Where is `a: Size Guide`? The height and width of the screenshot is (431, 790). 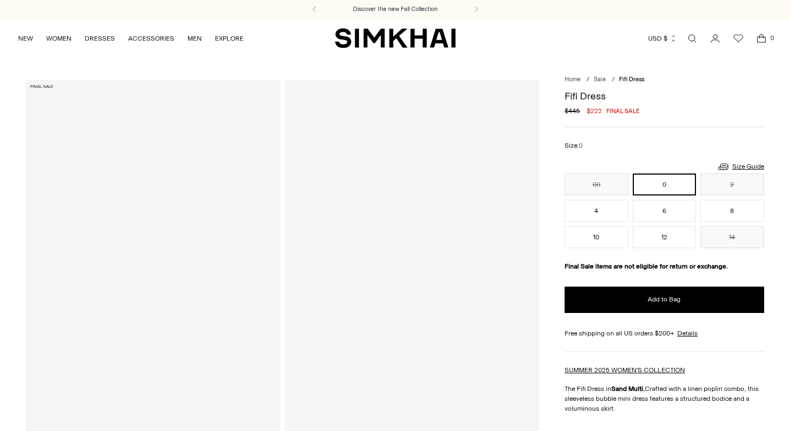
a: Size Guide is located at coordinates (740, 166).